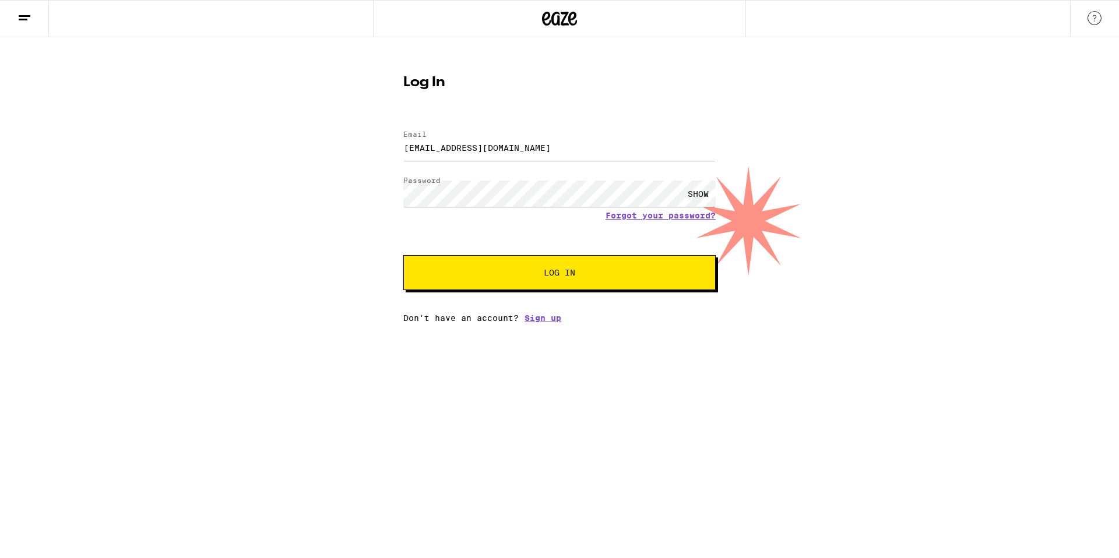 This screenshot has width=1119, height=558. I want to click on span: Hi. Need any help?, so click(45, 13).